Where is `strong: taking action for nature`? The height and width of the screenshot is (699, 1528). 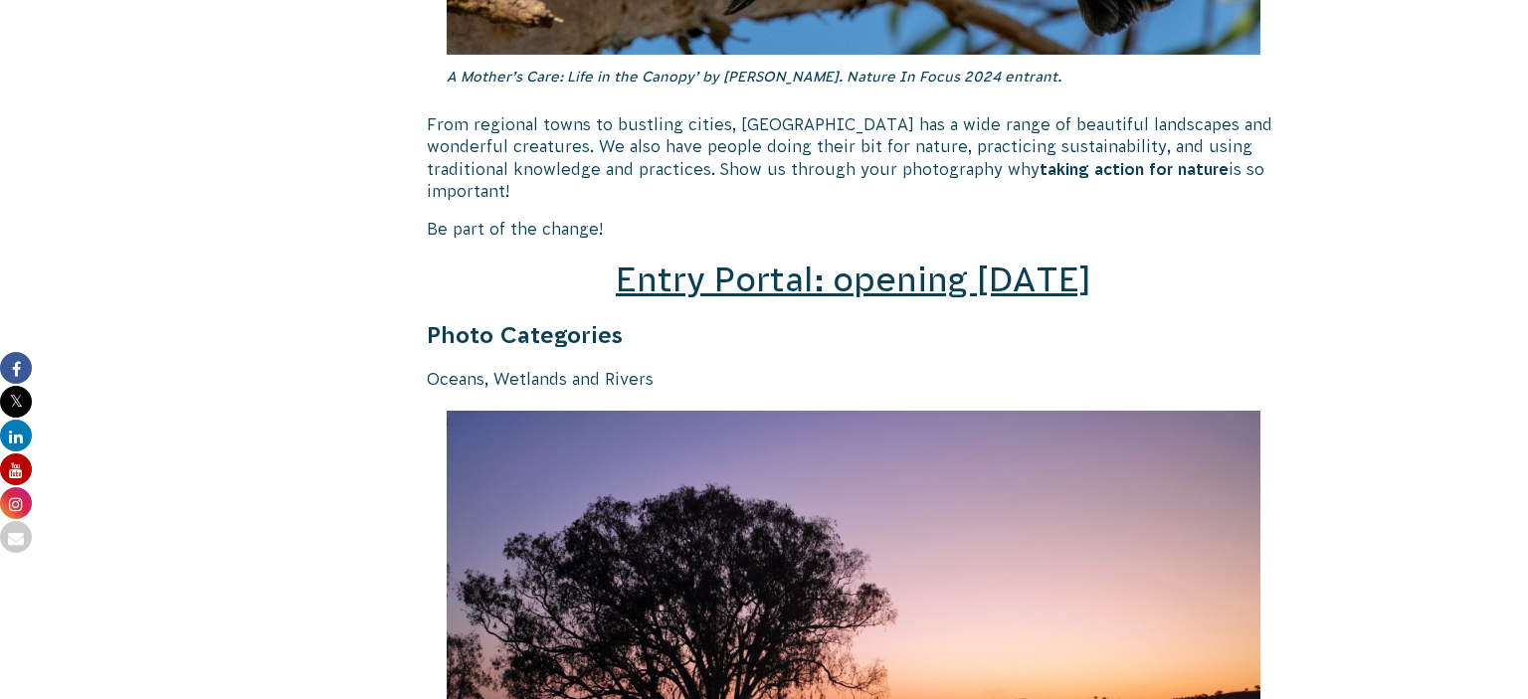
strong: taking action for nature is located at coordinates (1134, 169).